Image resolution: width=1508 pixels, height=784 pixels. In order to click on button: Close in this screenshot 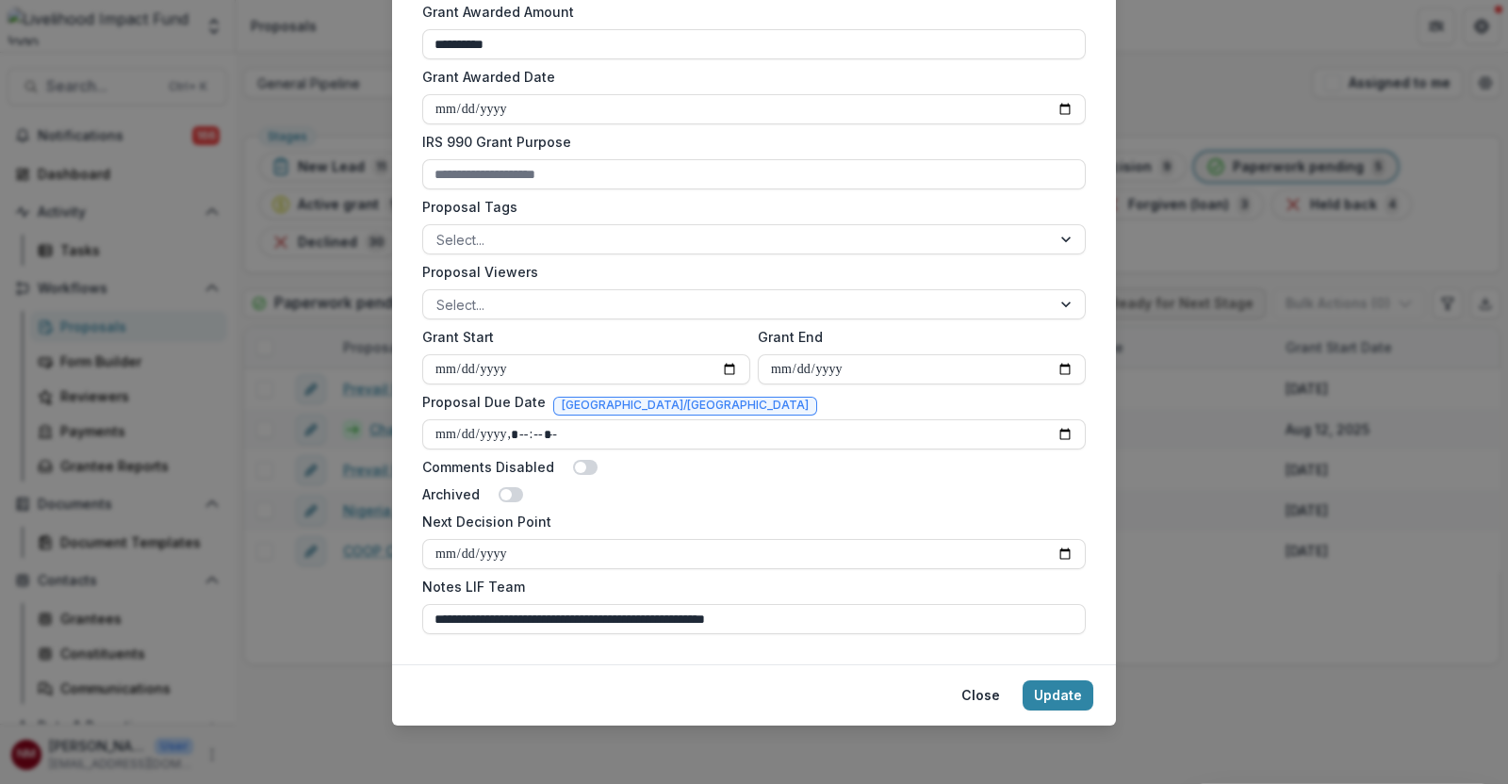, I will do `click(980, 695)`.